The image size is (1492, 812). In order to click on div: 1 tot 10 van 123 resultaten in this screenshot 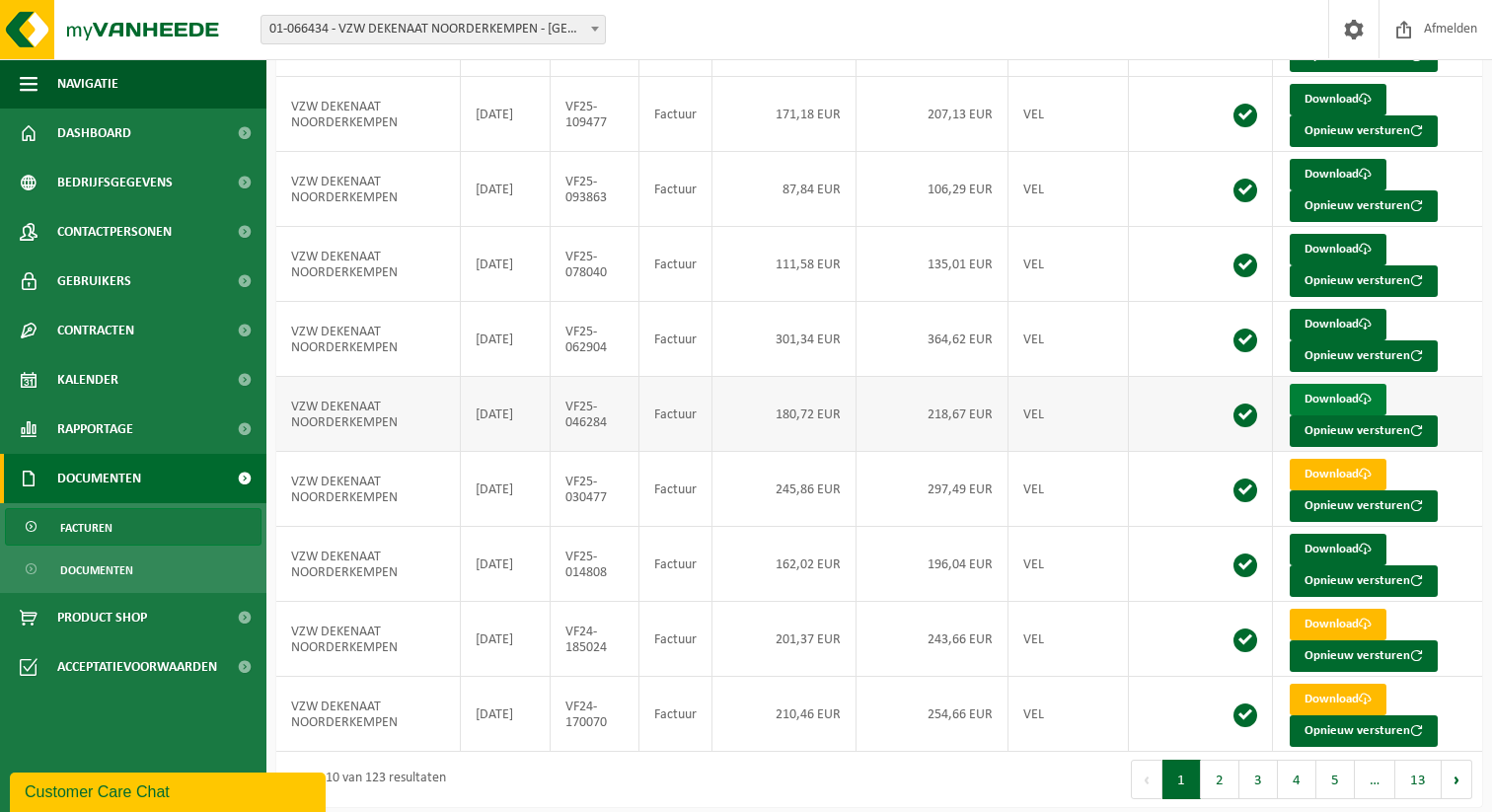, I will do `click(366, 779)`.